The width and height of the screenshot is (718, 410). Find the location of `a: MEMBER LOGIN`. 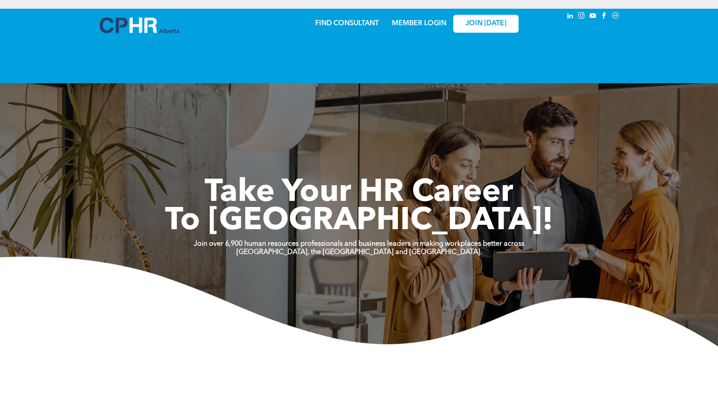

a: MEMBER LOGIN is located at coordinates (419, 24).